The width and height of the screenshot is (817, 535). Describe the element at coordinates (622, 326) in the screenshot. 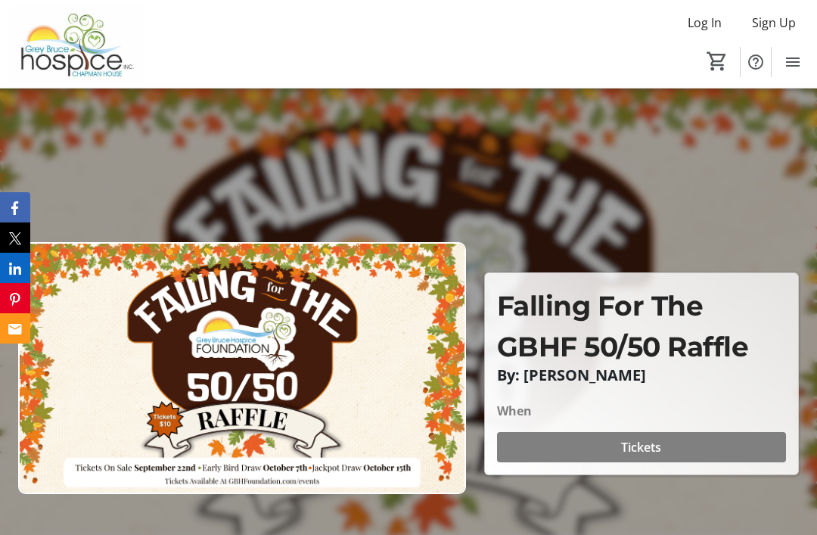

I see `span: Falling For The GBHF 50/50 Raffle` at that location.